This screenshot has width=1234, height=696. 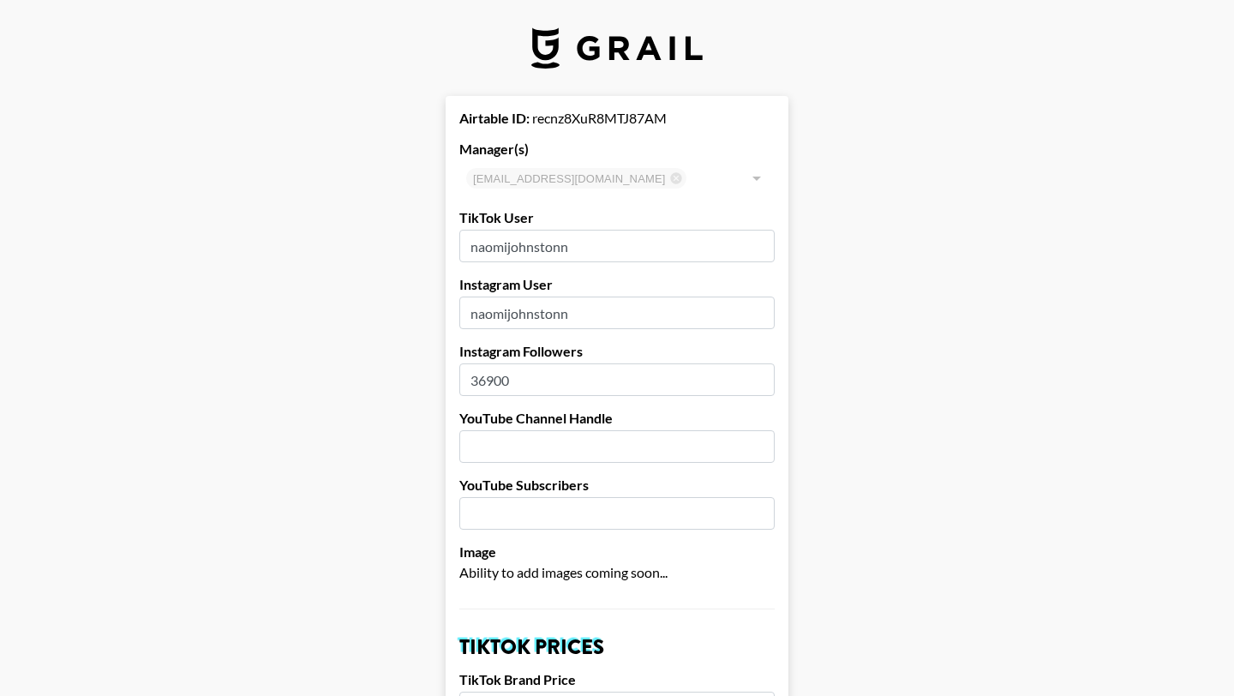 What do you see at coordinates (617, 680) in the screenshot?
I see `label: TikTok Brand Price` at bounding box center [617, 680].